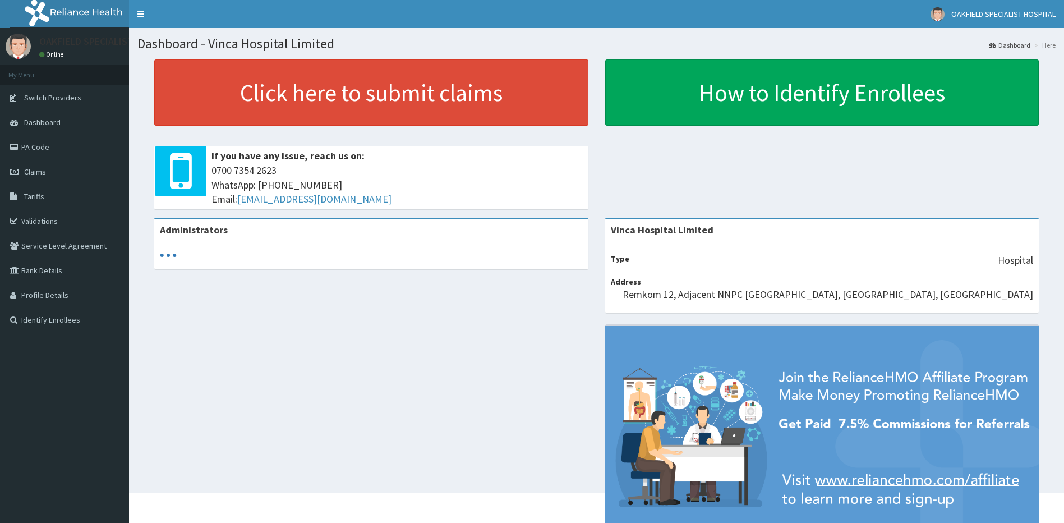  What do you see at coordinates (53, 98) in the screenshot?
I see `span: Switch Providers` at bounding box center [53, 98].